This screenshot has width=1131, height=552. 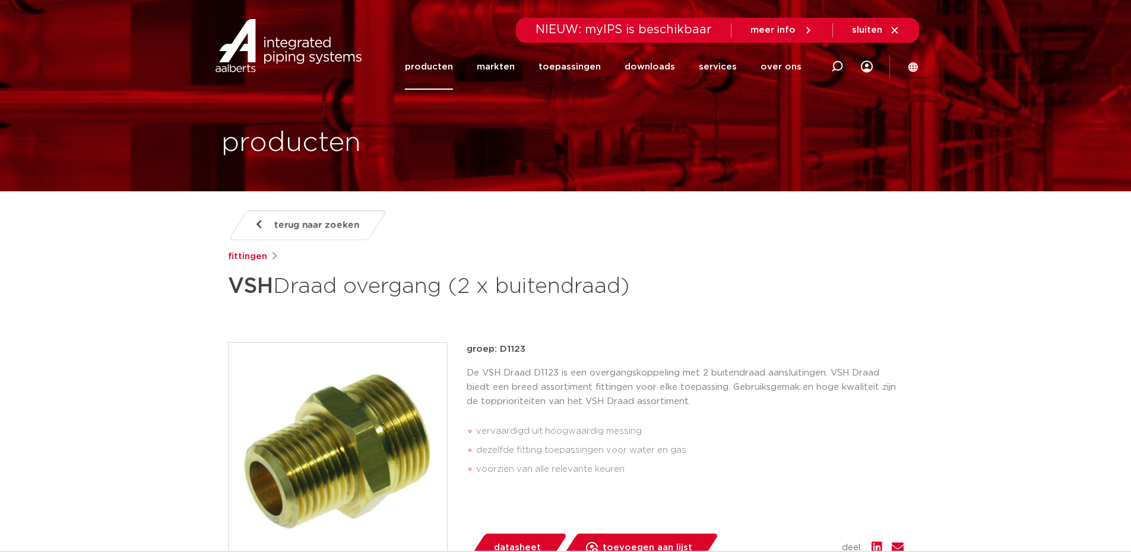 I want to click on p: De VSH Draad D1123 is een overgangskoppeling met 2 buitendraad aansluitingen. VSH Draad biedt een..., so click(x=685, y=387).